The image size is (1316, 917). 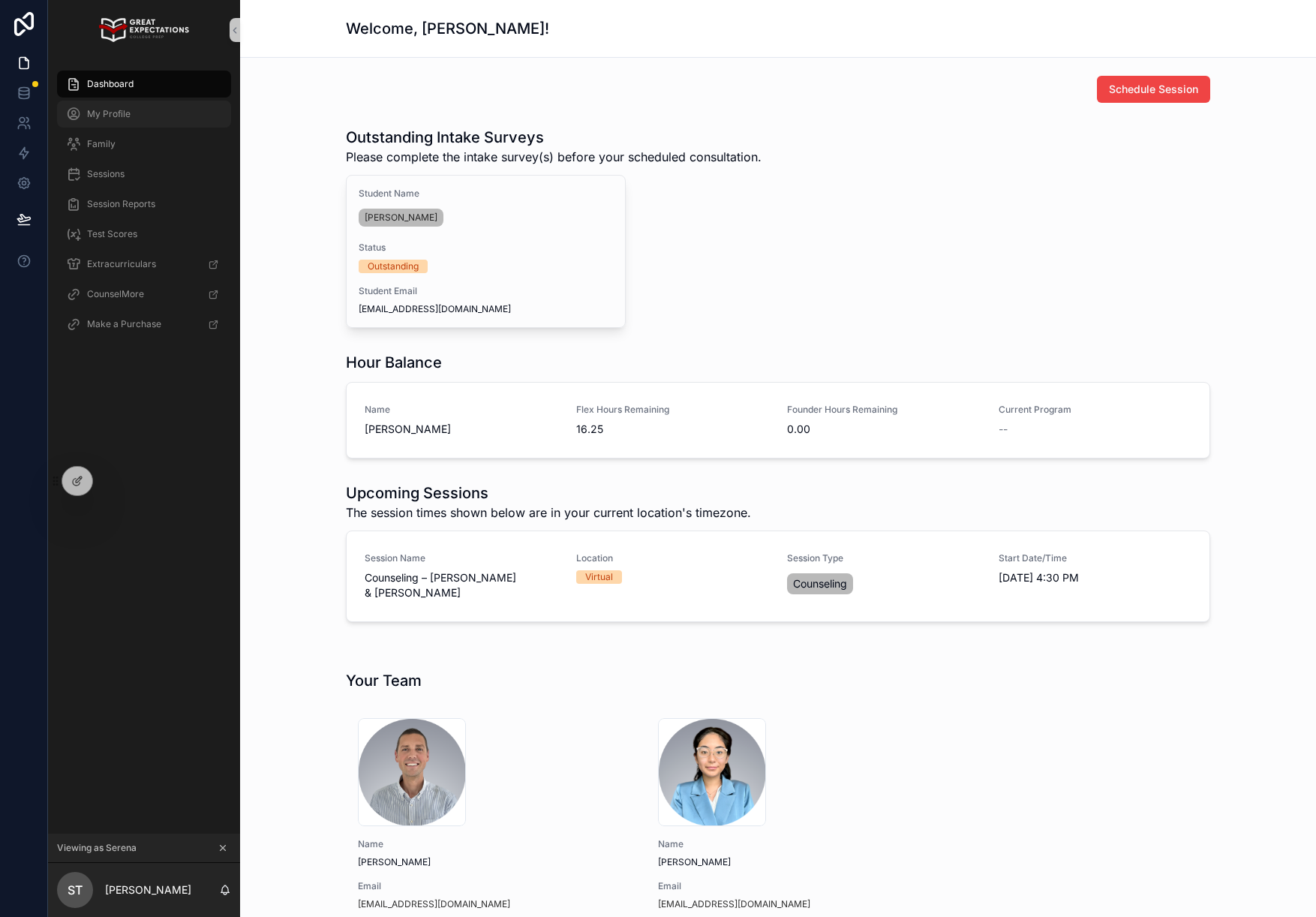 I want to click on span: Please complete the intake survey(s) before your scheduled consultation., so click(x=554, y=157).